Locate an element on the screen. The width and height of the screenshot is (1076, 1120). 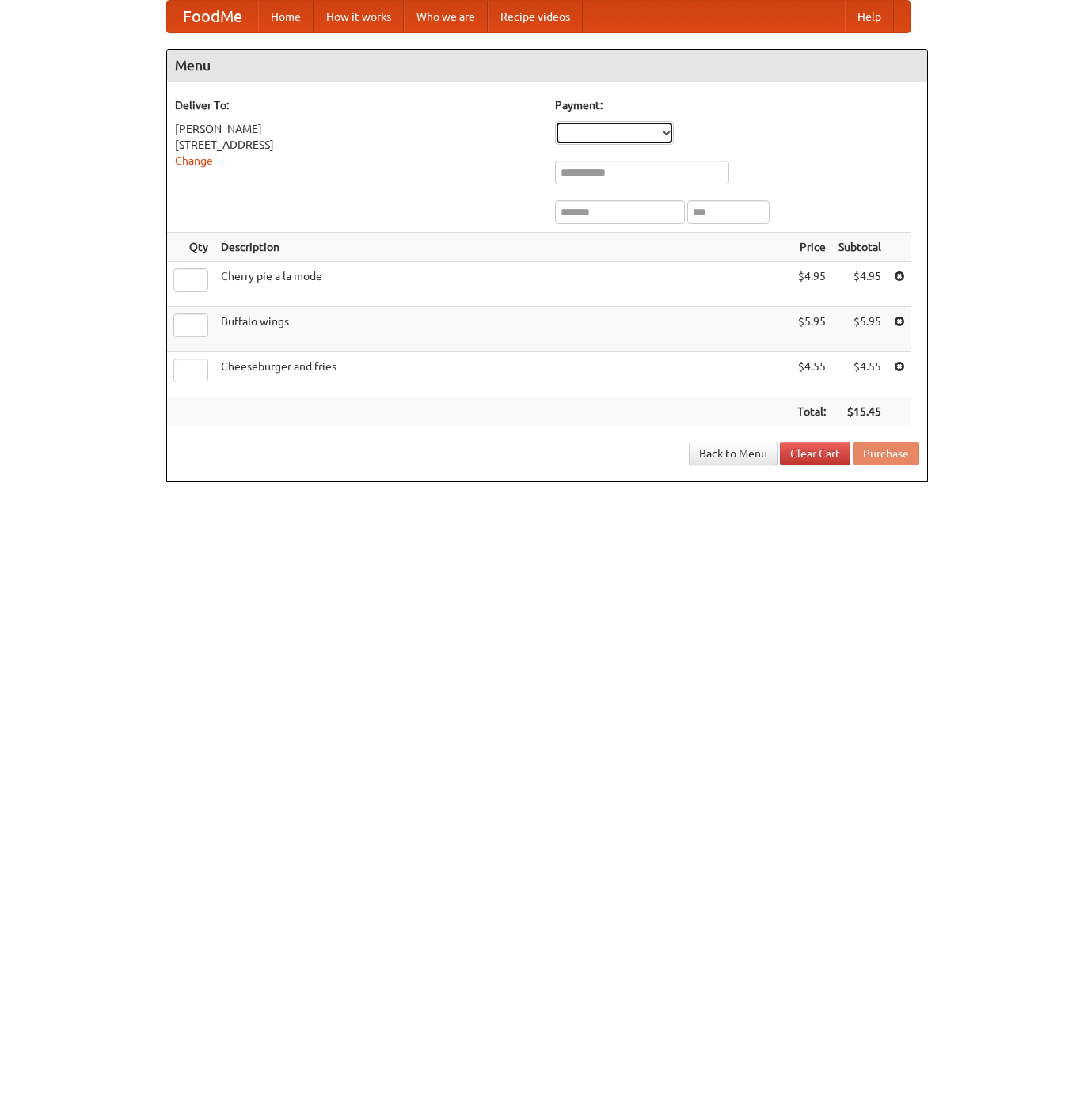
a: Recipe videos is located at coordinates (535, 17).